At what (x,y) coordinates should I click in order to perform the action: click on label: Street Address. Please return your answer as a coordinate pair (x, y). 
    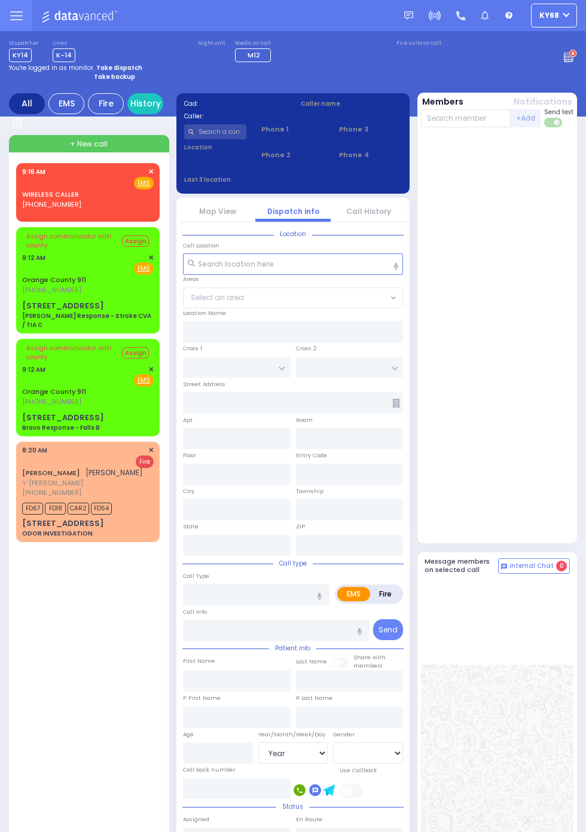
    Looking at the image, I should click on (204, 384).